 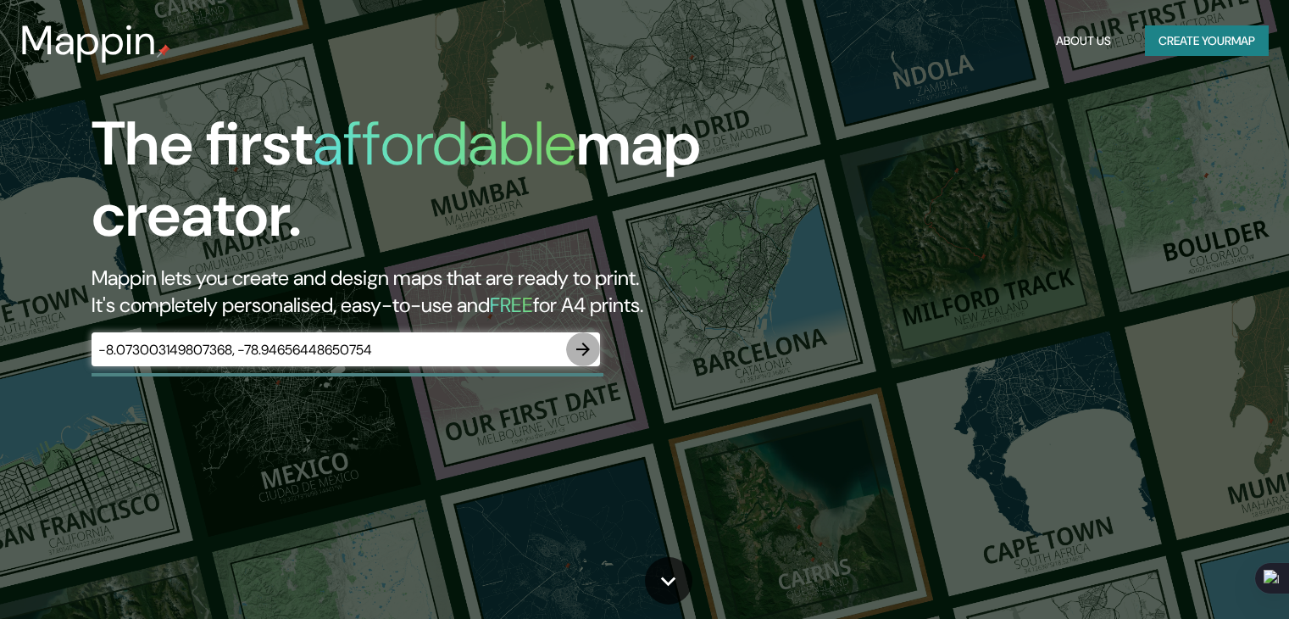 I want to click on h1: affordable, so click(x=444, y=143).